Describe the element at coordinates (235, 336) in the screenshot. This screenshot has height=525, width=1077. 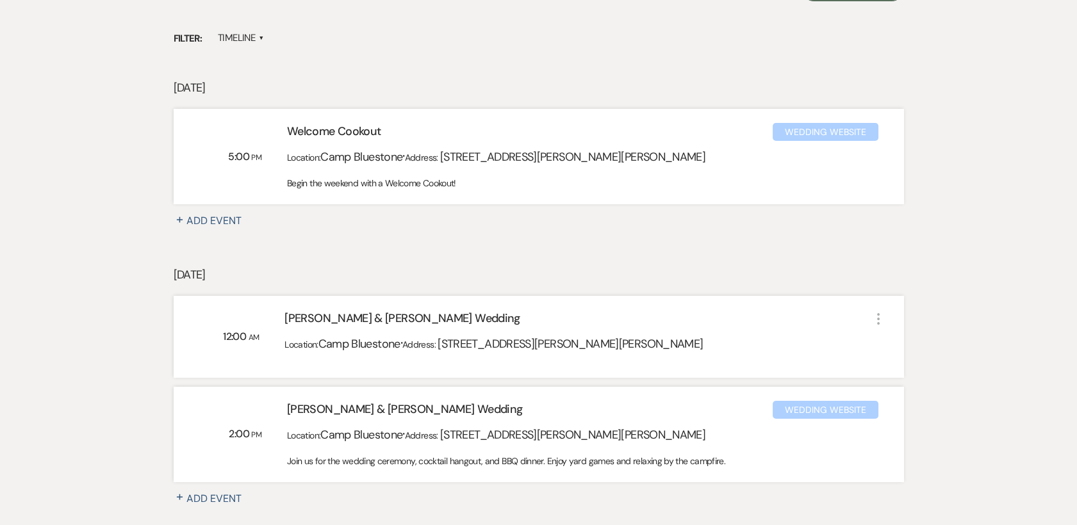
I see `span: 12:00` at that location.